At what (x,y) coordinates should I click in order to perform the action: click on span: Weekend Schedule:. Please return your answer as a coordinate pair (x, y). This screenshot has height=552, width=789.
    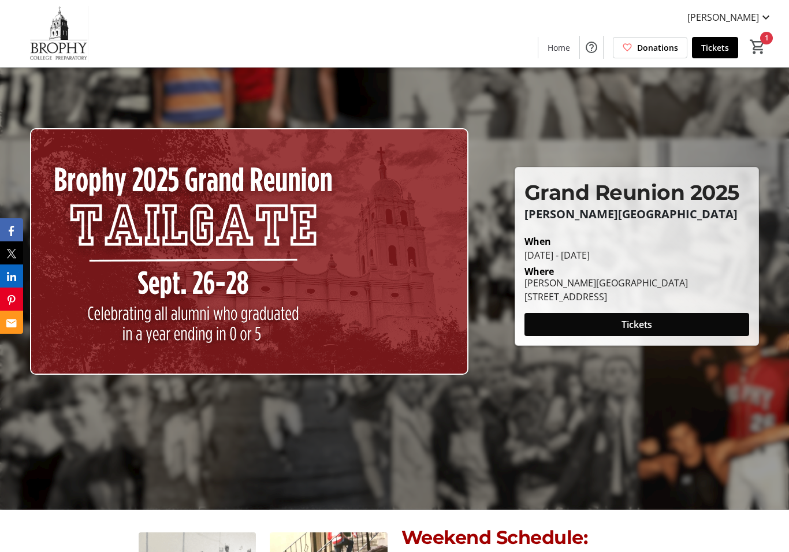
    Looking at the image, I should click on (494, 537).